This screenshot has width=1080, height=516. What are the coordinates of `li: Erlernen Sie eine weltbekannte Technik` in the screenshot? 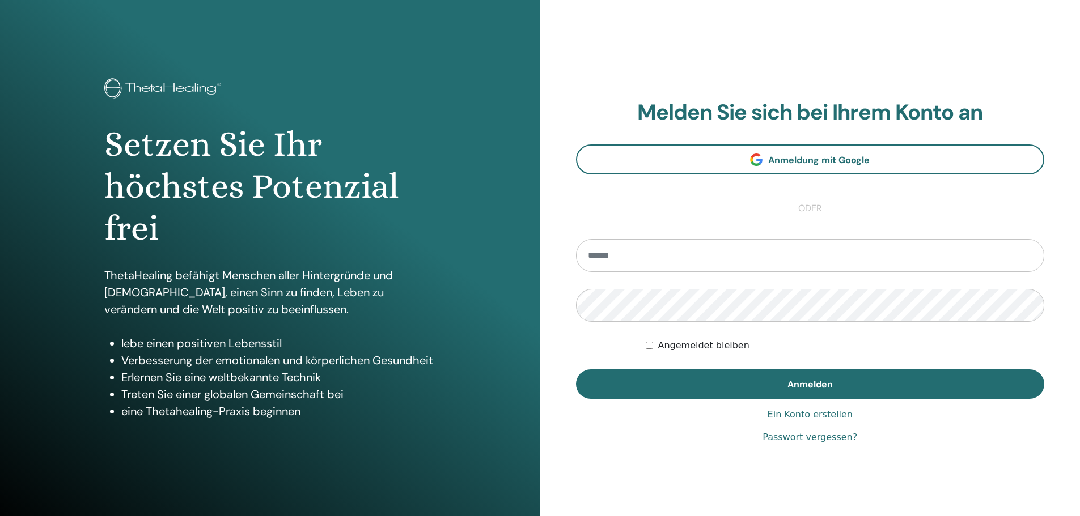 It's located at (278, 378).